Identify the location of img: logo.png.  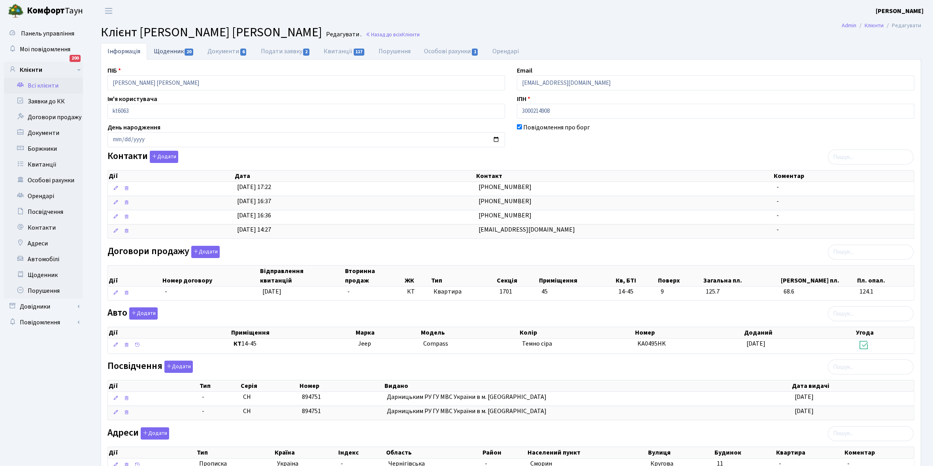
(16, 11).